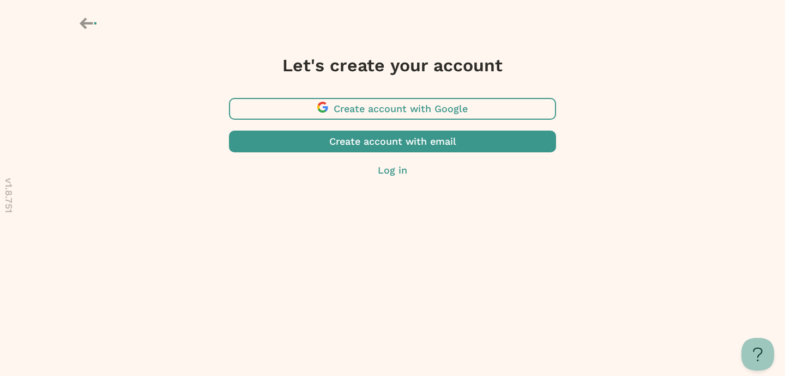 The height and width of the screenshot is (376, 785). What do you see at coordinates (392, 109) in the screenshot?
I see `button: Create account with Google` at bounding box center [392, 109].